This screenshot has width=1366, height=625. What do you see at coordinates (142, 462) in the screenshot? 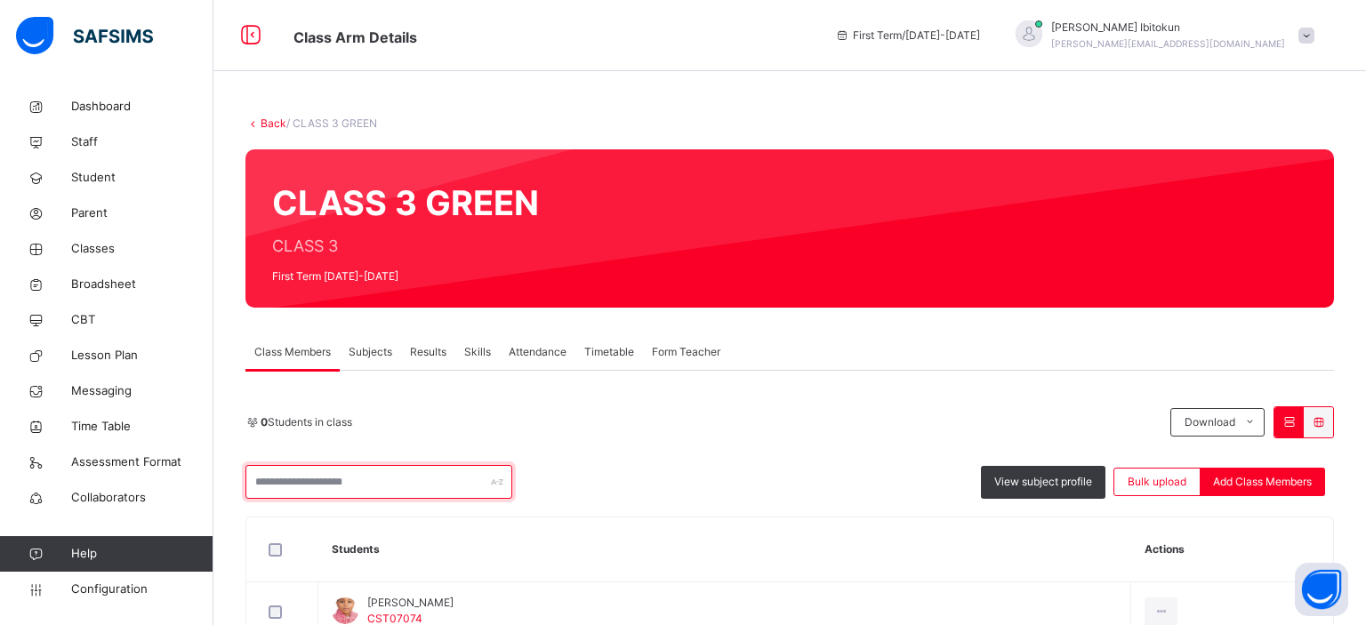
I see `span: Assessment Format` at bounding box center [142, 462].